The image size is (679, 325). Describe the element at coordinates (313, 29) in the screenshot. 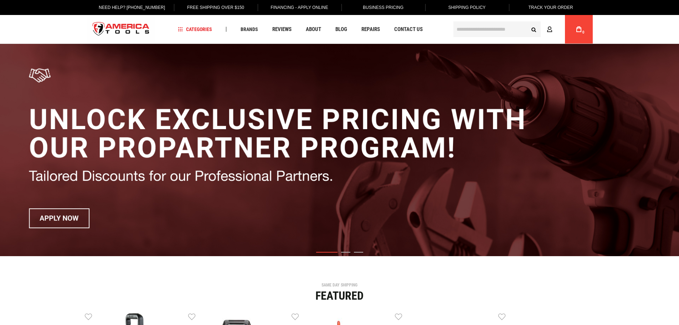

I see `a: About` at that location.